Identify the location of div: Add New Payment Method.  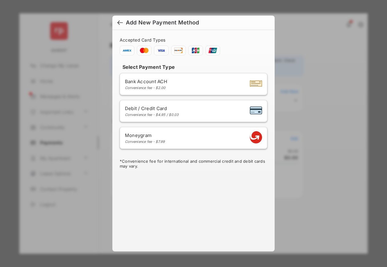
(162, 23).